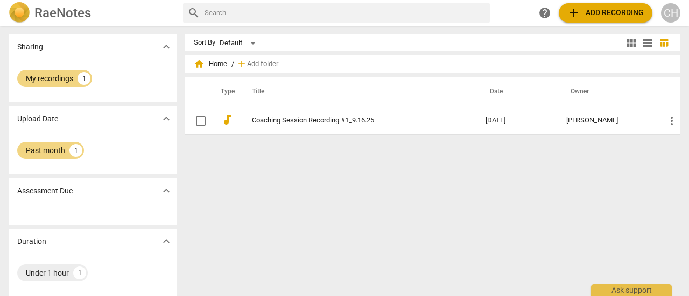 The image size is (689, 296). What do you see at coordinates (631, 43) in the screenshot?
I see `button: Tile view` at bounding box center [631, 43].